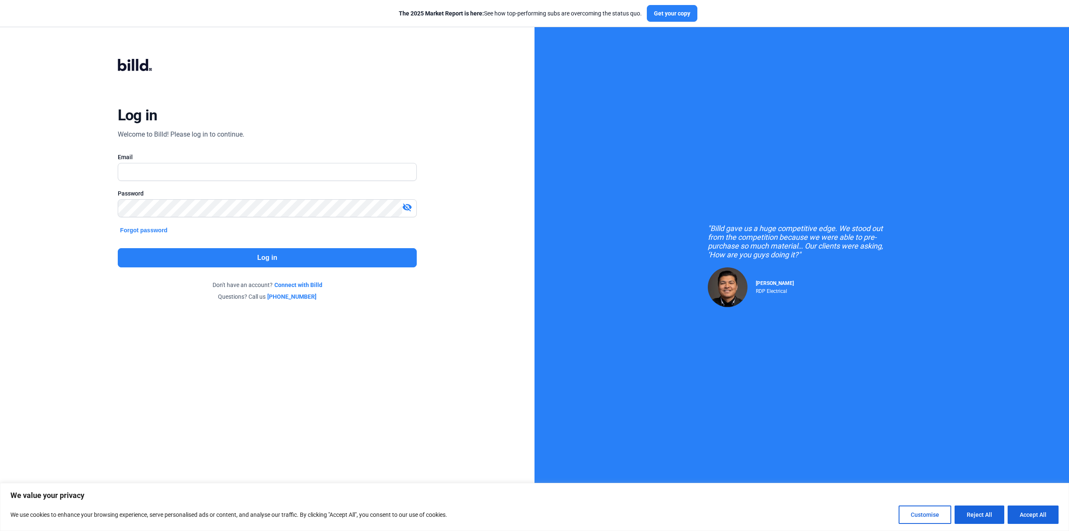 The height and width of the screenshot is (531, 1069). Describe the element at coordinates (775, 290) in the screenshot. I see `div: RDP Electrical` at that location.